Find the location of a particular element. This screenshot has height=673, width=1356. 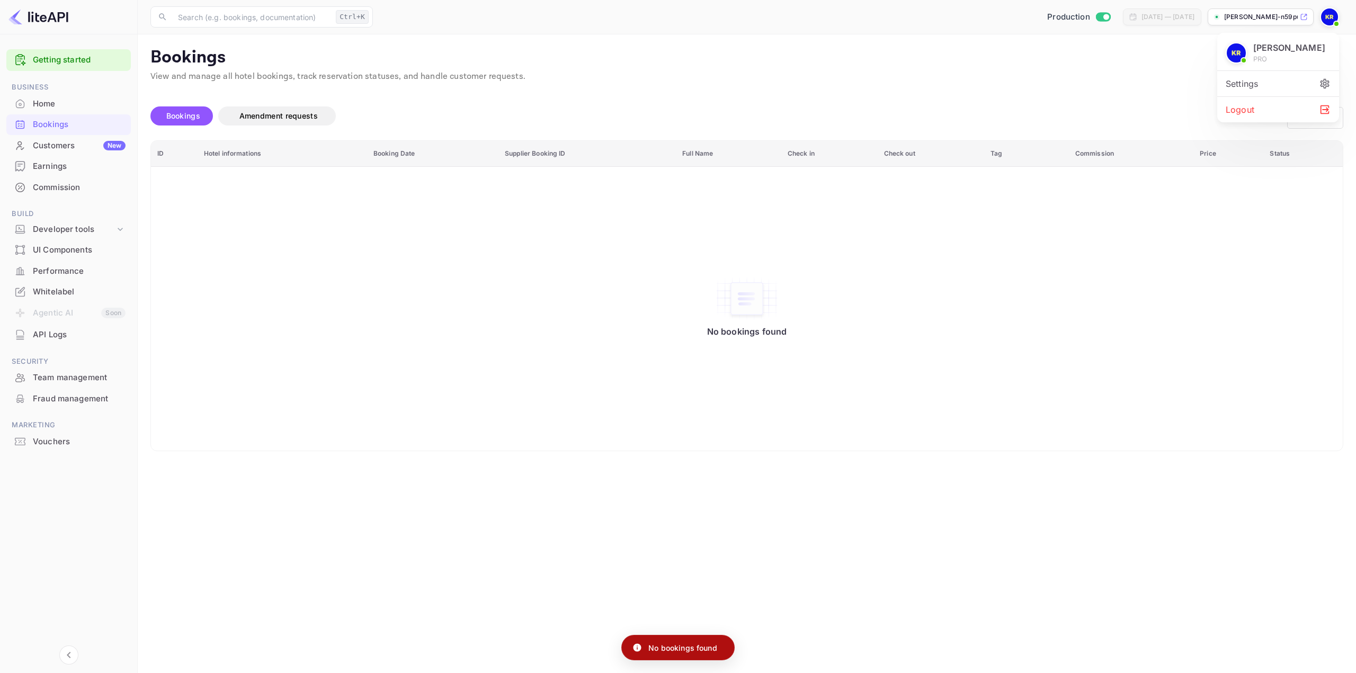

img: Kobus Roux is located at coordinates (1236, 53).